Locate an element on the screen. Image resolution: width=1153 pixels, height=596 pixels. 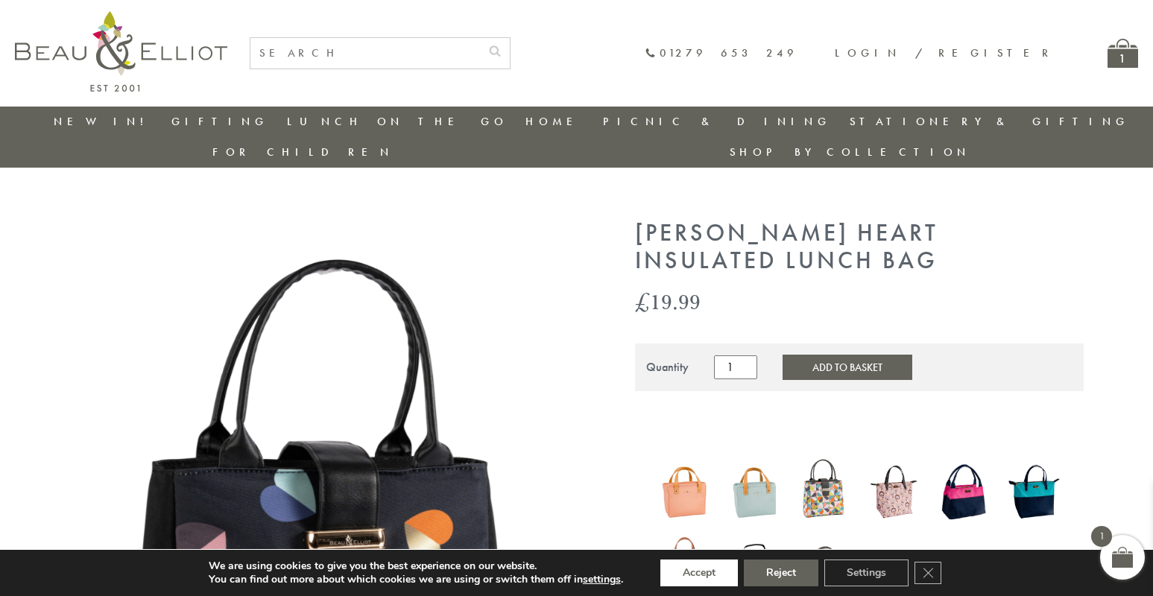
a: Colour Block Luxury Insulated Lunch Bag is located at coordinates (1034, 494).